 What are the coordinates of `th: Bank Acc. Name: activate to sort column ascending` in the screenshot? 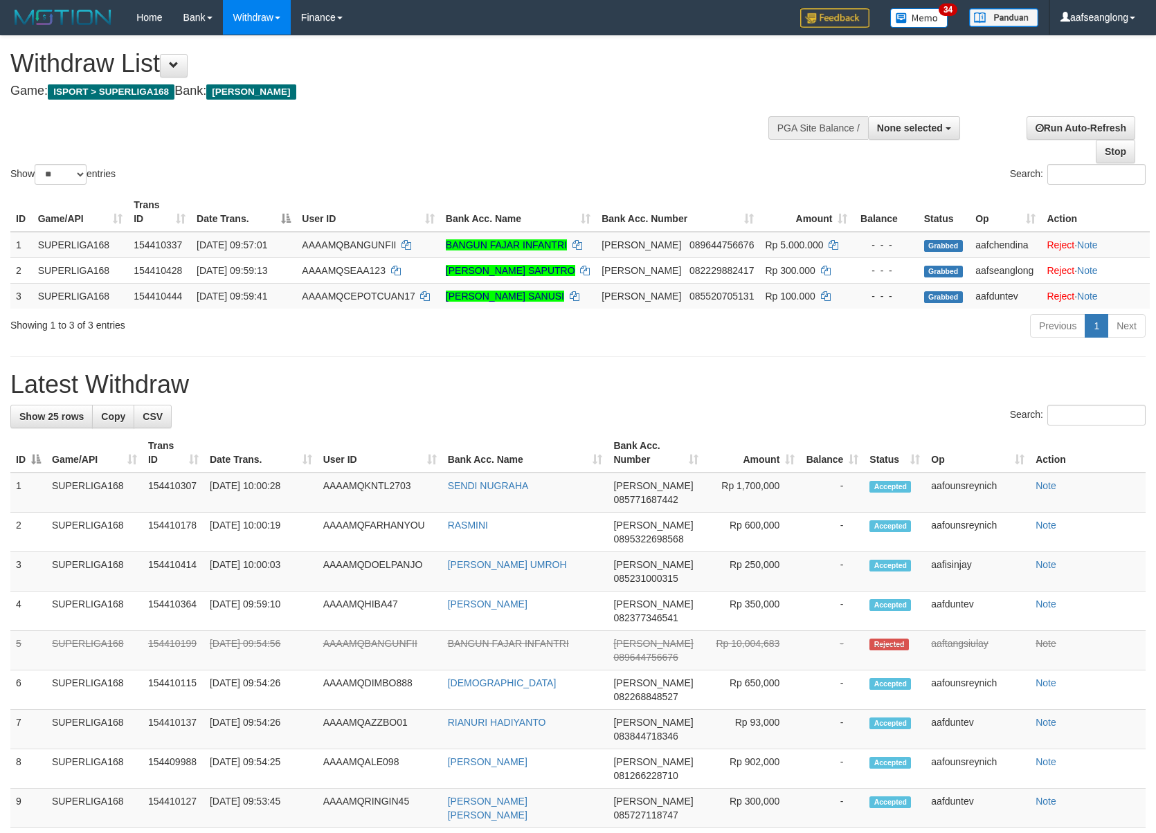 It's located at (525, 453).